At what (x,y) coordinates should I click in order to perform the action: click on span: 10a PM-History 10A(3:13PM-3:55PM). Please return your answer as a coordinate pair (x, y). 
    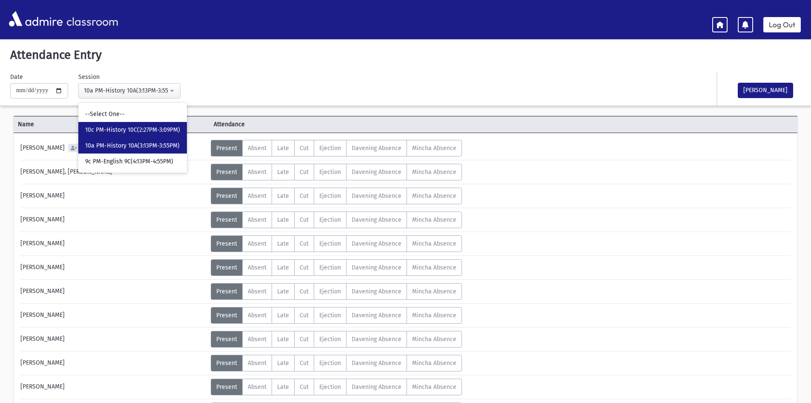
    Looking at the image, I should click on (132, 146).